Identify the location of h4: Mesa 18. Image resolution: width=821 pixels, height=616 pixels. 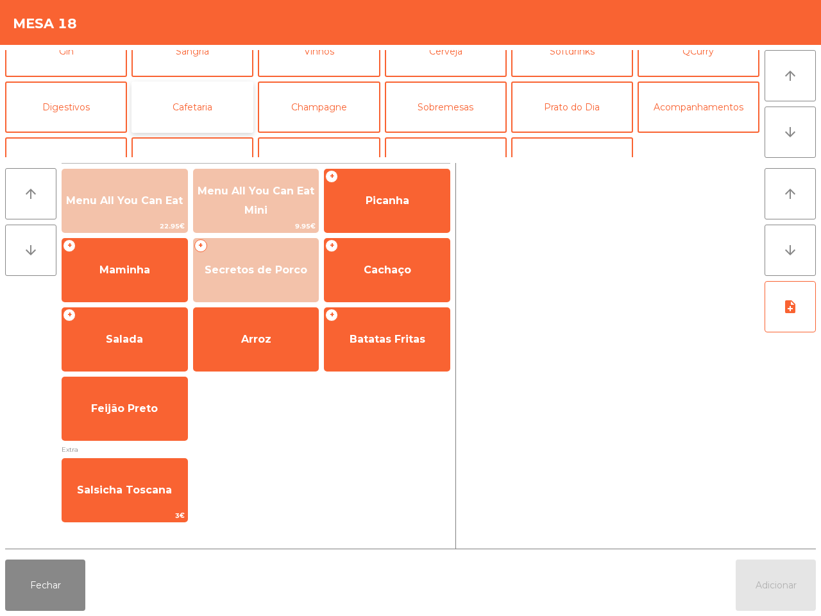
(45, 24).